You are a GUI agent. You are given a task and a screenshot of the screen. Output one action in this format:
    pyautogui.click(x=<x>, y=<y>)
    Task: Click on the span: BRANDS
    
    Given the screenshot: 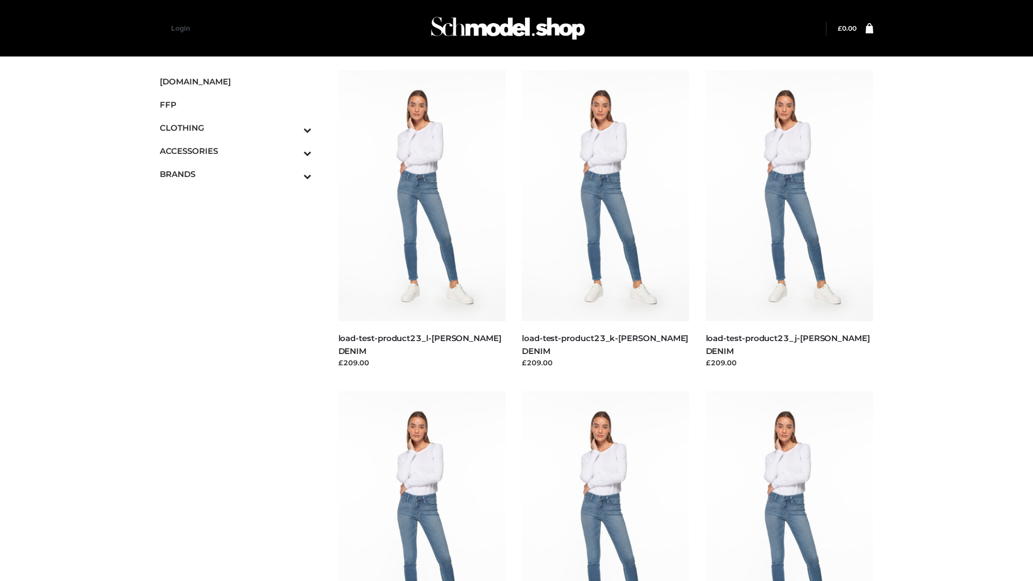 What is the action you would take?
    pyautogui.click(x=236, y=174)
    